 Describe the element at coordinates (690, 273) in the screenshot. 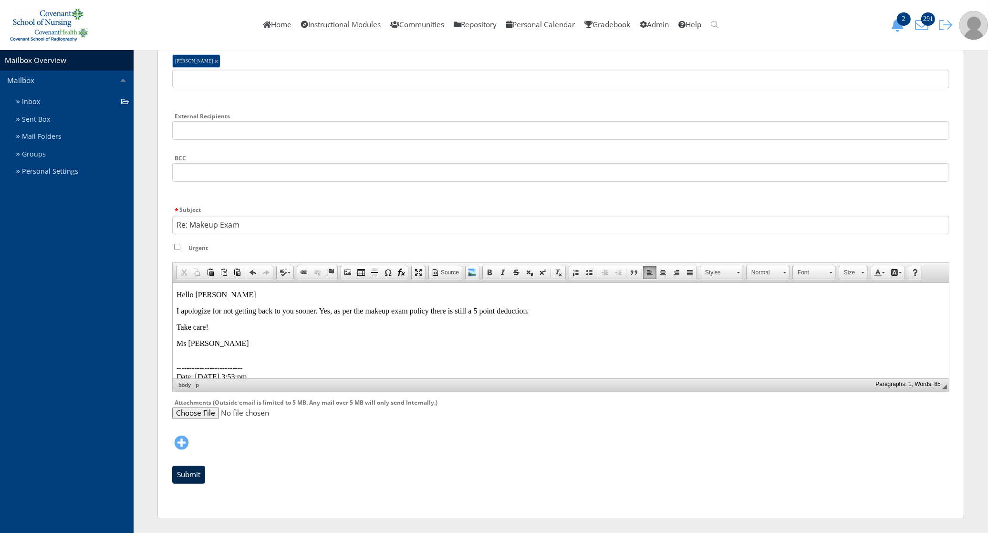

I see `a: Justify` at that location.